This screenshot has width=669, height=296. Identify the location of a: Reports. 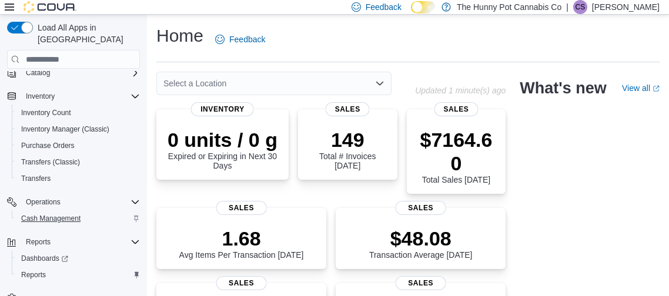
(33, 275).